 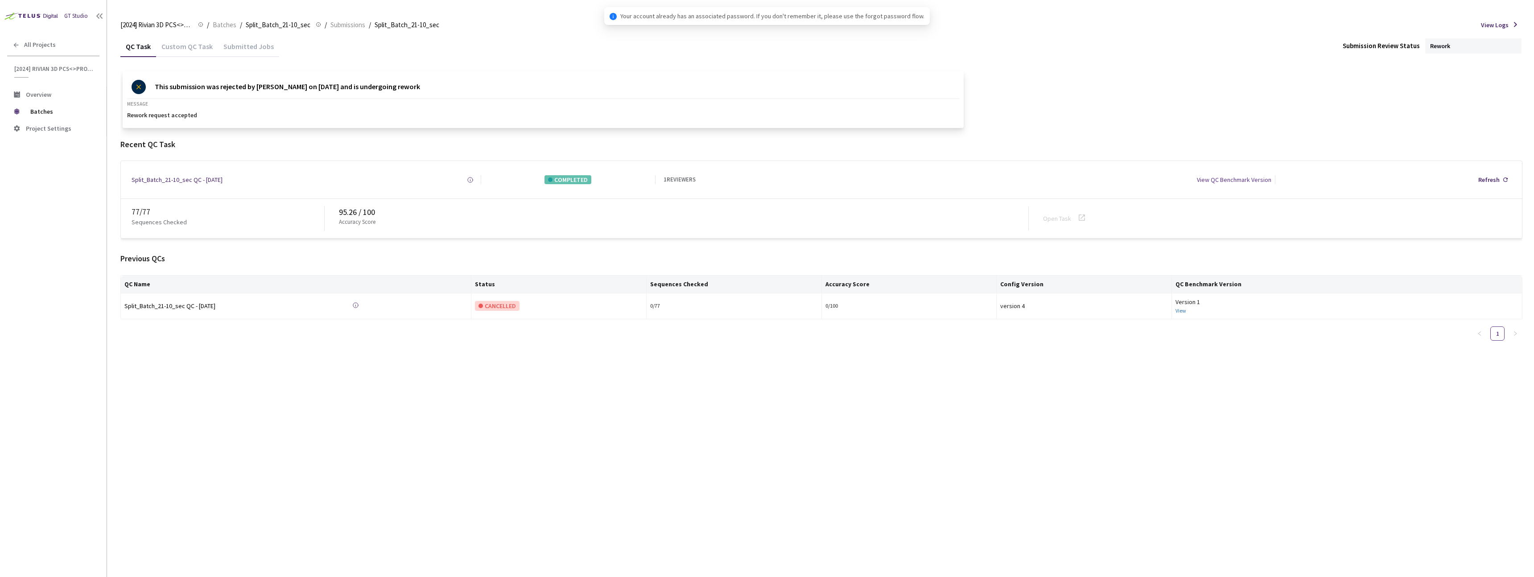 I want to click on span: Your account already has an associated password. If you don't remember it, please use the forgot ..., so click(x=773, y=16).